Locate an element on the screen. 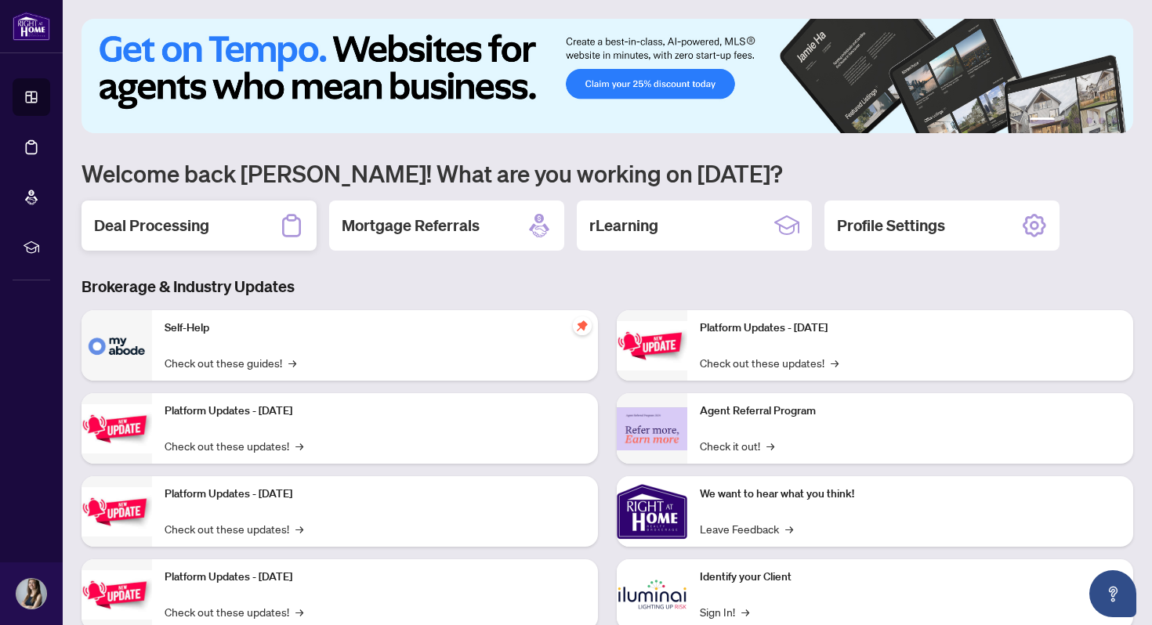 The image size is (1152, 625). img: Platform Updates - September 16, 2025 is located at coordinates (117, 429).